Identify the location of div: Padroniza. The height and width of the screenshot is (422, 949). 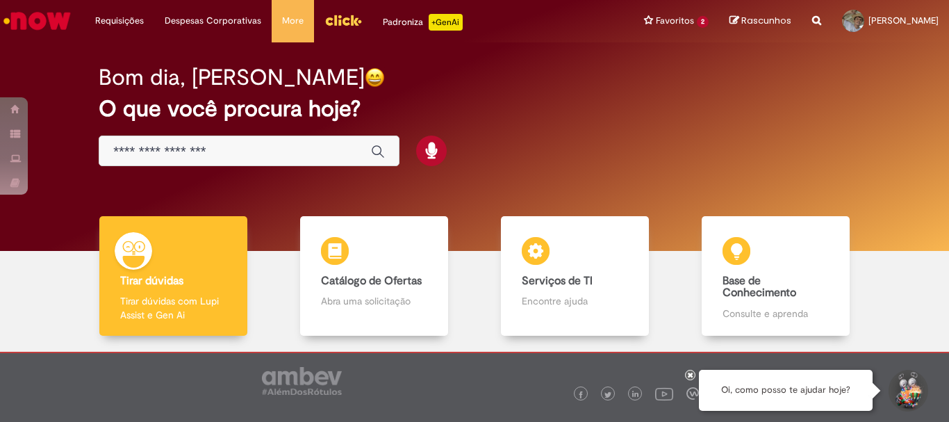
(422, 22).